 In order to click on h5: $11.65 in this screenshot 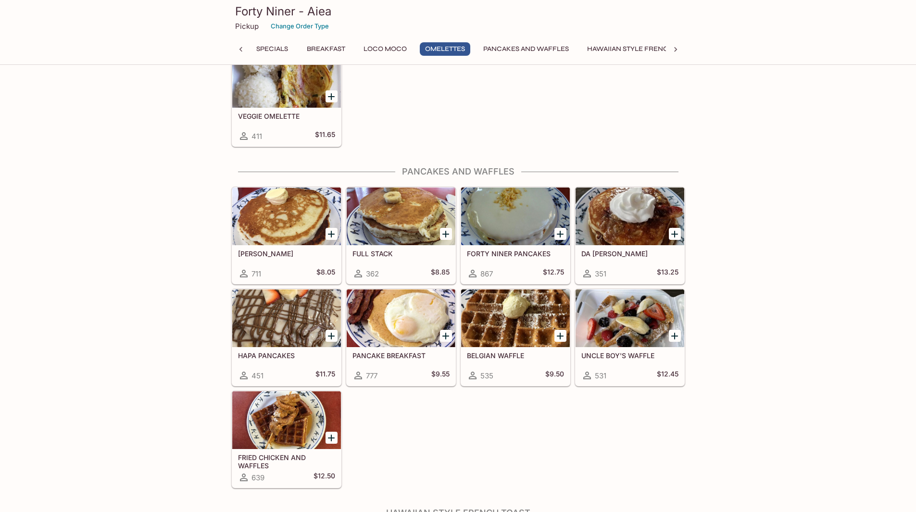, I will do `click(325, 136)`.